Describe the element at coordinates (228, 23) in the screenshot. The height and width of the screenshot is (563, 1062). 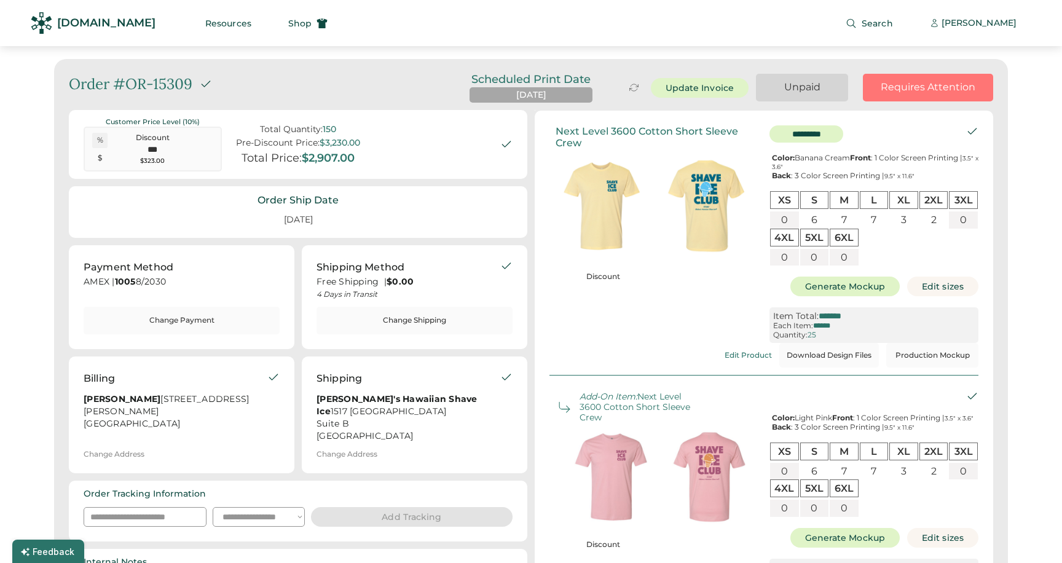
I see `button: Resources` at that location.